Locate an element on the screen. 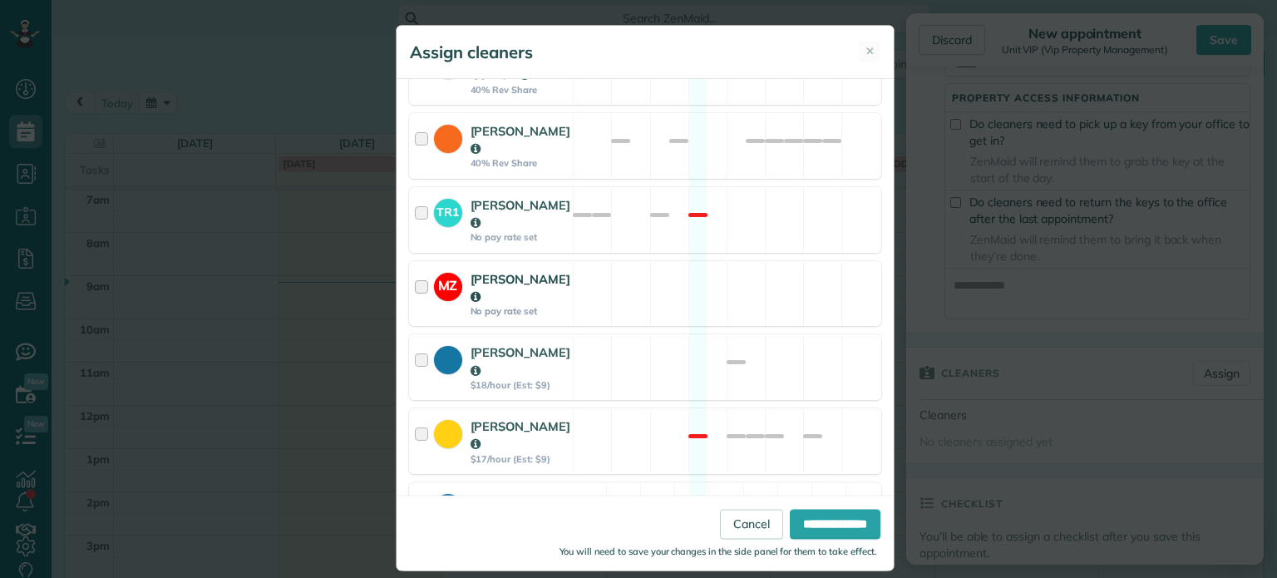 The width and height of the screenshot is (1277, 578). small: You will need to save your changes in the side panel for them to take effect. is located at coordinates (718, 552).